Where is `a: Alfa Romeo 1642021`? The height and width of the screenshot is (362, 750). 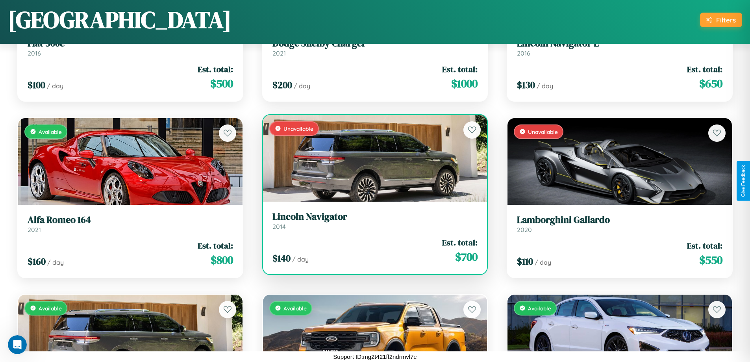 a: Alfa Romeo 1642021 is located at coordinates (130, 224).